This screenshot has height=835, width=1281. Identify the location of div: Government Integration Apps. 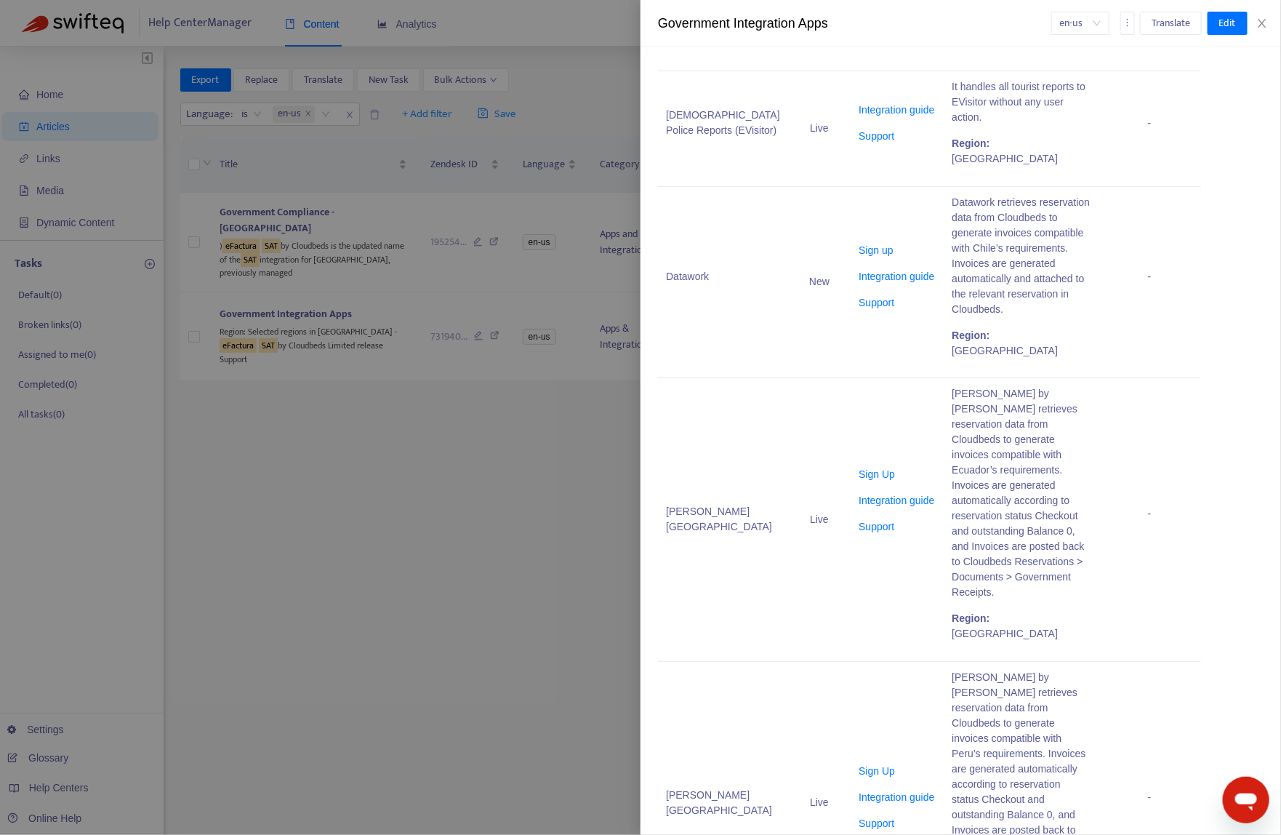
(855, 23).